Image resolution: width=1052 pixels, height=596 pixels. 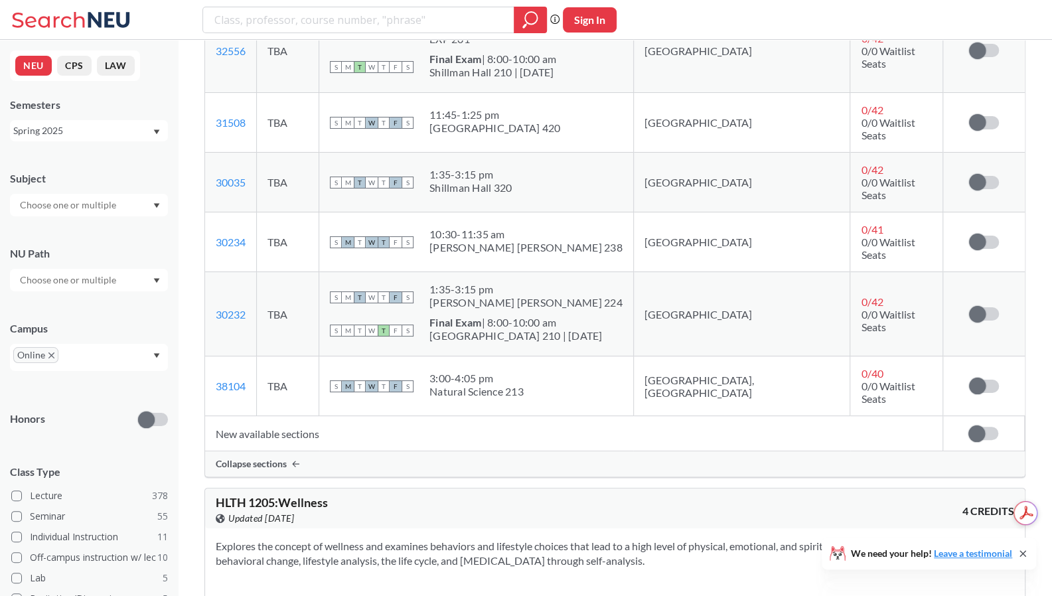 What do you see at coordinates (27, 419) in the screenshot?
I see `p: Honors` at bounding box center [27, 419].